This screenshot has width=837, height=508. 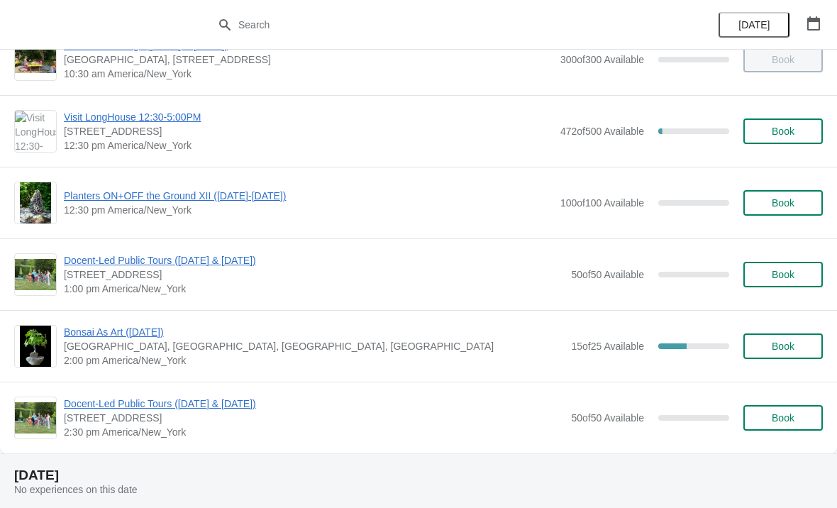 I want to click on span: 2:00 pm America/New_York, so click(x=313, y=360).